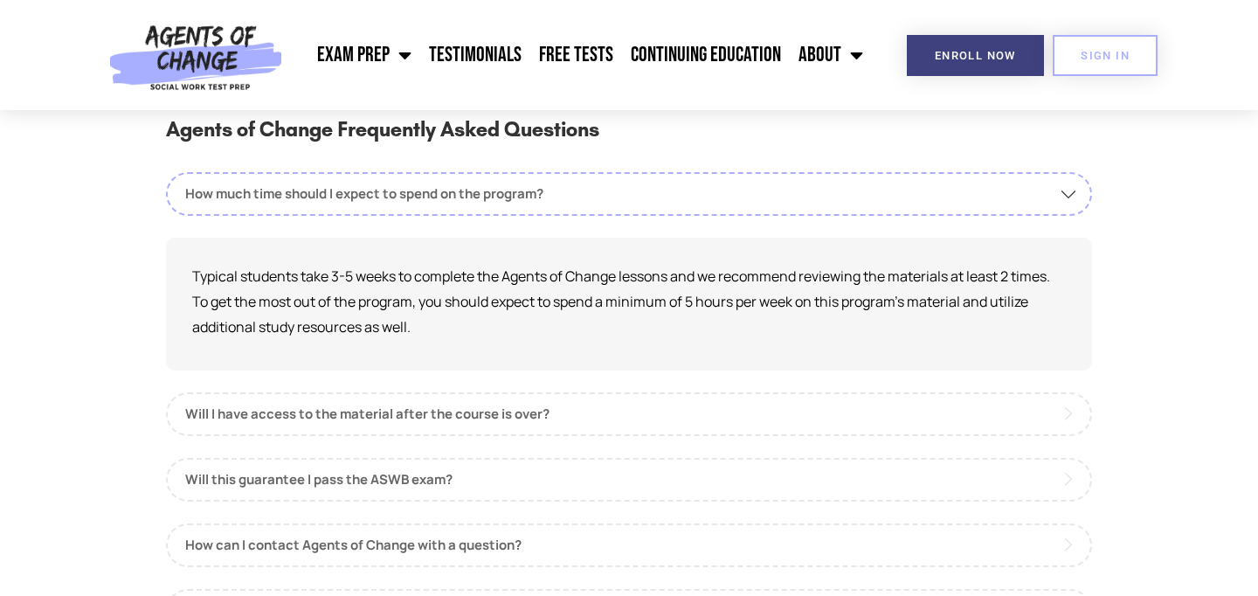  Describe the element at coordinates (629, 480) in the screenshot. I see `a: Will this guarantee I pass the ASWB exam?` at that location.